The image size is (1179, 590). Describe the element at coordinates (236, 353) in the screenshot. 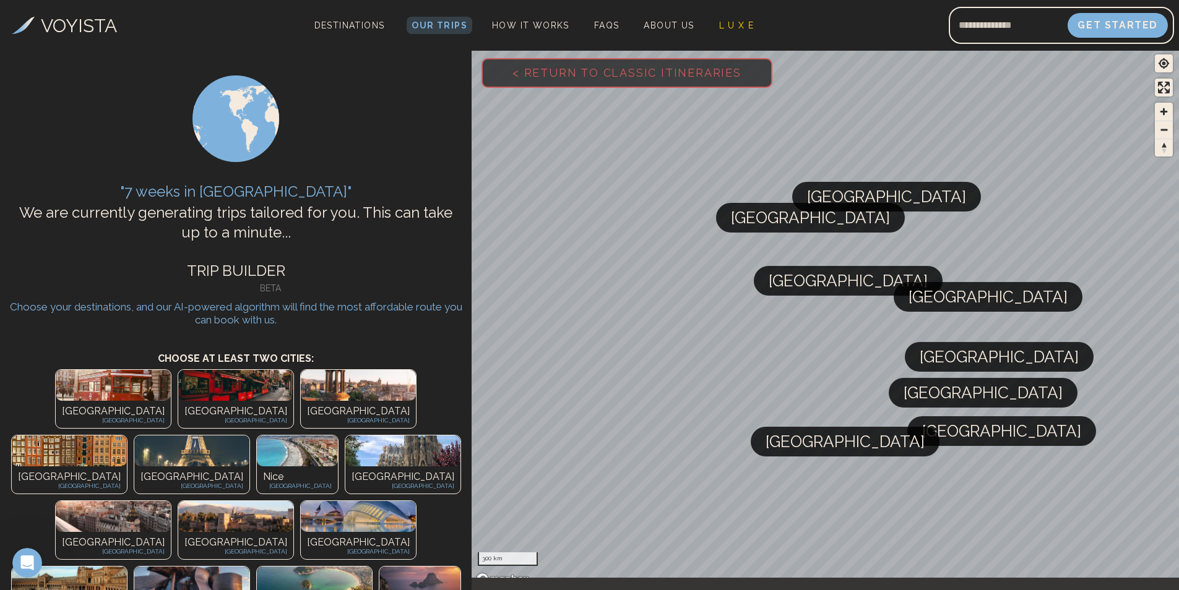

I see `h3: Choose at least two cities:` at that location.